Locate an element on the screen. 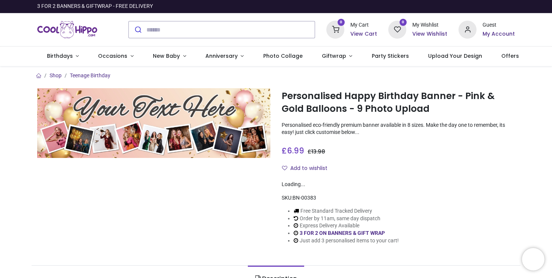 This screenshot has height=278, width=552. h6: View Wishlist is located at coordinates (430, 34).